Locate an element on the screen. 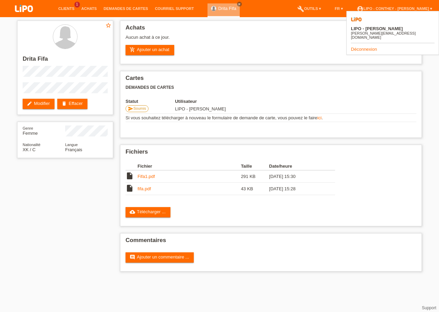 This screenshot has height=312, width=439. a: Courriel Support is located at coordinates (174, 9).